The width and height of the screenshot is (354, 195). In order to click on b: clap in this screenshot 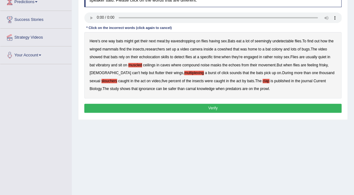, I will do `click(266, 81)`.